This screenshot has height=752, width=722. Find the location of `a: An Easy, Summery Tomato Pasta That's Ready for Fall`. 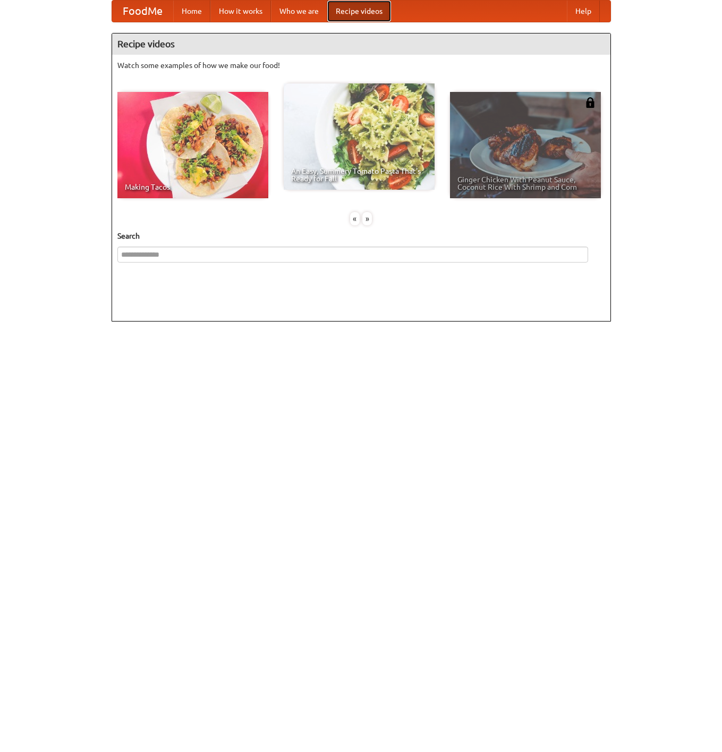

a: An Easy, Summery Tomato Pasta That's Ready for Fall is located at coordinates (359, 137).